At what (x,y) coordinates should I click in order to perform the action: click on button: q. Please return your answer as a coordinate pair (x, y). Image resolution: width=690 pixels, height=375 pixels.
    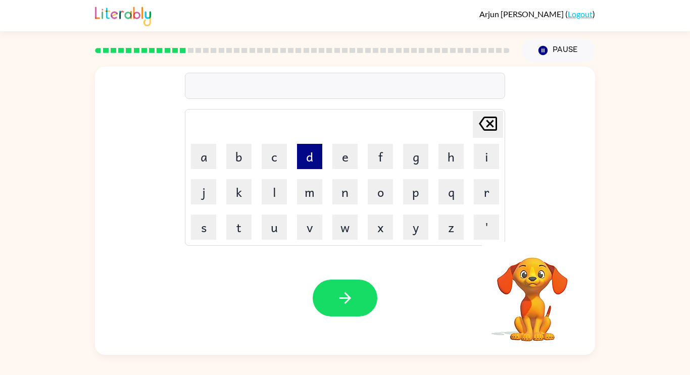
    Looking at the image, I should click on (451, 192).